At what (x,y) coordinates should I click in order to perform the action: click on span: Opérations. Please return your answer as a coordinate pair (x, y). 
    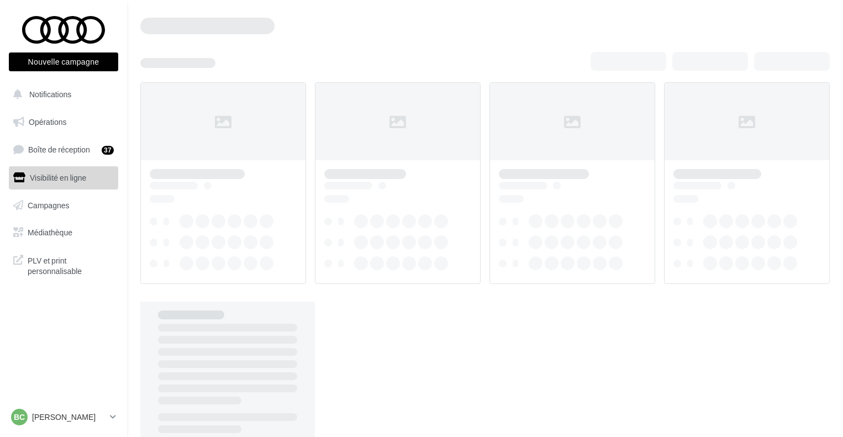
    Looking at the image, I should click on (48, 122).